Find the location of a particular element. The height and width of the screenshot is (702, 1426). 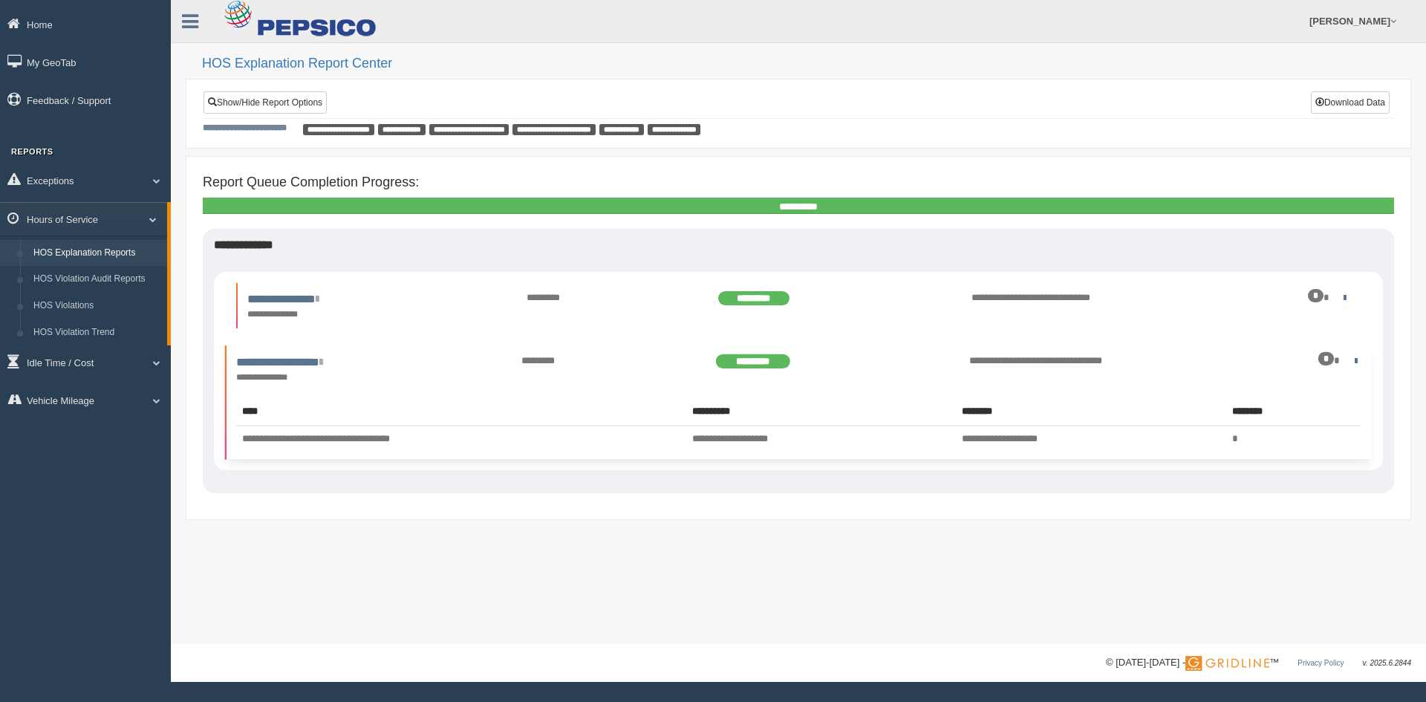

a: HOS Violations is located at coordinates (97, 306).